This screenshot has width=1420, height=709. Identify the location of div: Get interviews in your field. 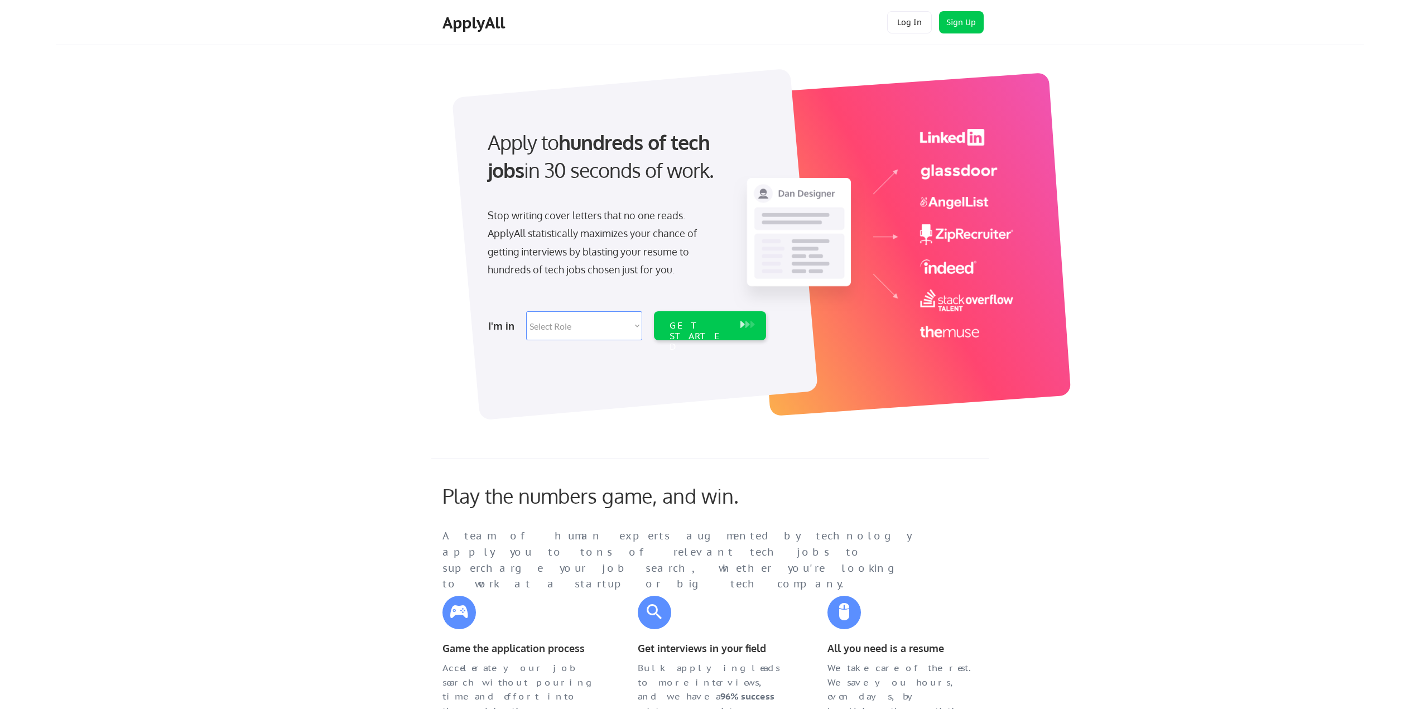
(713, 648).